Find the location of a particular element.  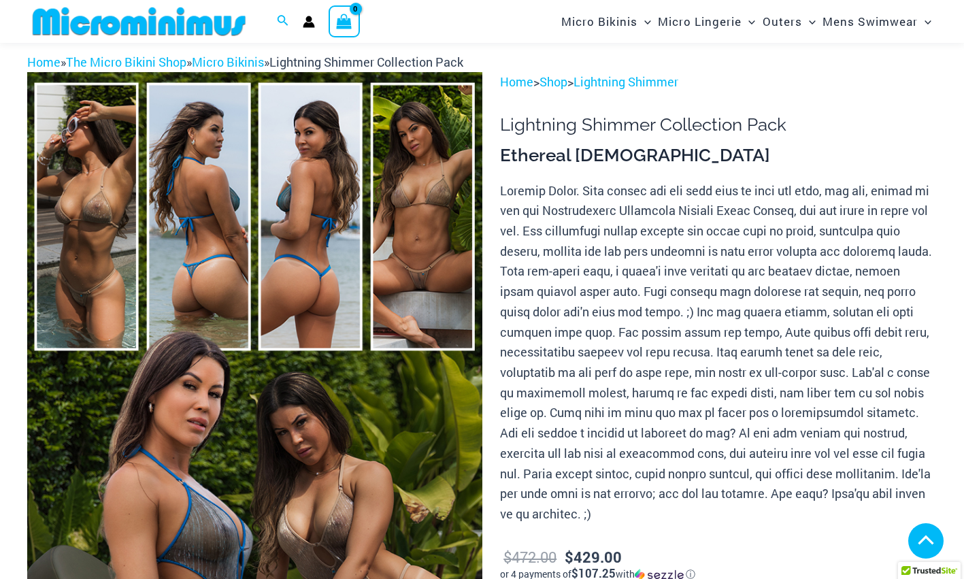

h1: Lightning Shimmer Collection Pack is located at coordinates (719, 125).